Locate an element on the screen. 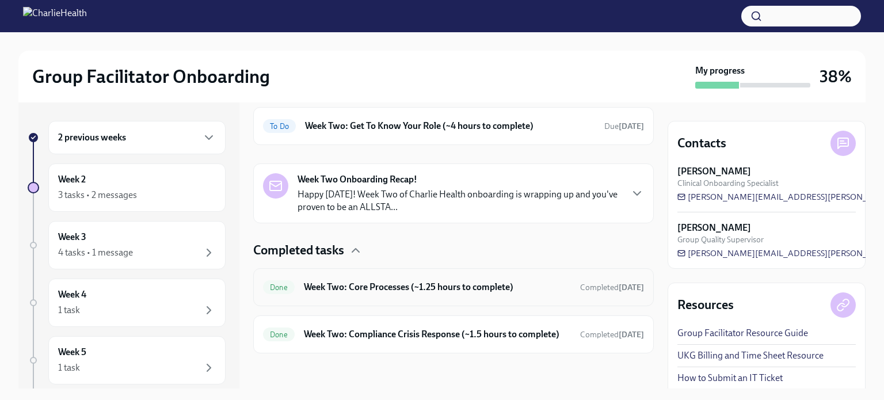  a: How to Submit an IT Ticket is located at coordinates (730, 378).